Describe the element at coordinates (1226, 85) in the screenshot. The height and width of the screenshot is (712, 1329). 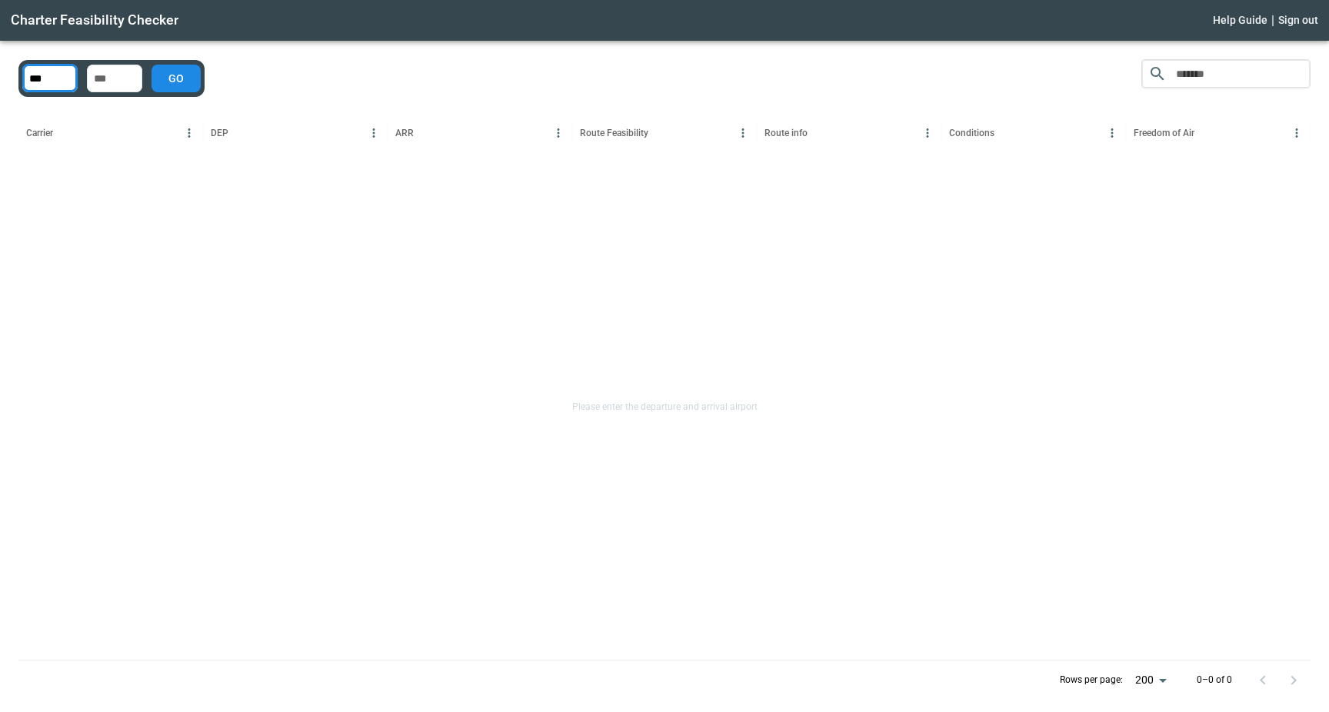
I see `div: Search` at that location.